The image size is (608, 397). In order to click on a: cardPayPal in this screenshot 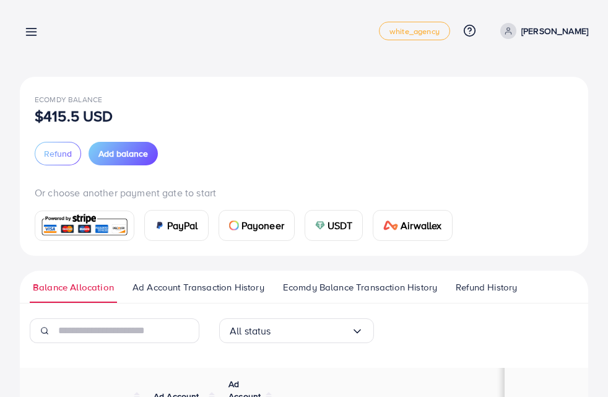, I will do `click(176, 225)`.